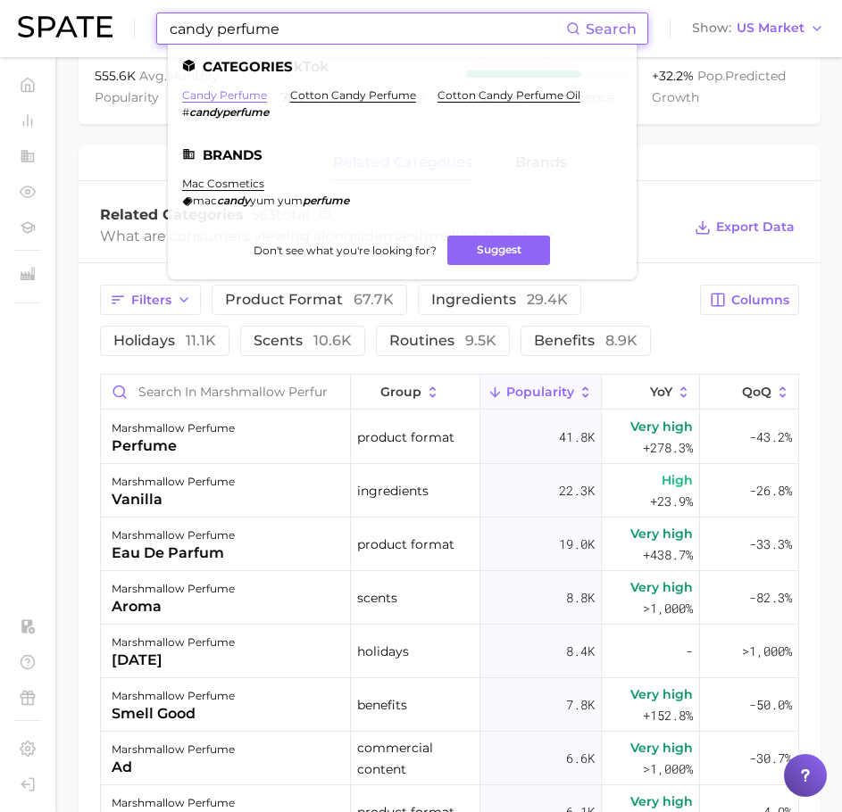 The width and height of the screenshot is (842, 812). I want to click on span: commercial content, so click(415, 759).